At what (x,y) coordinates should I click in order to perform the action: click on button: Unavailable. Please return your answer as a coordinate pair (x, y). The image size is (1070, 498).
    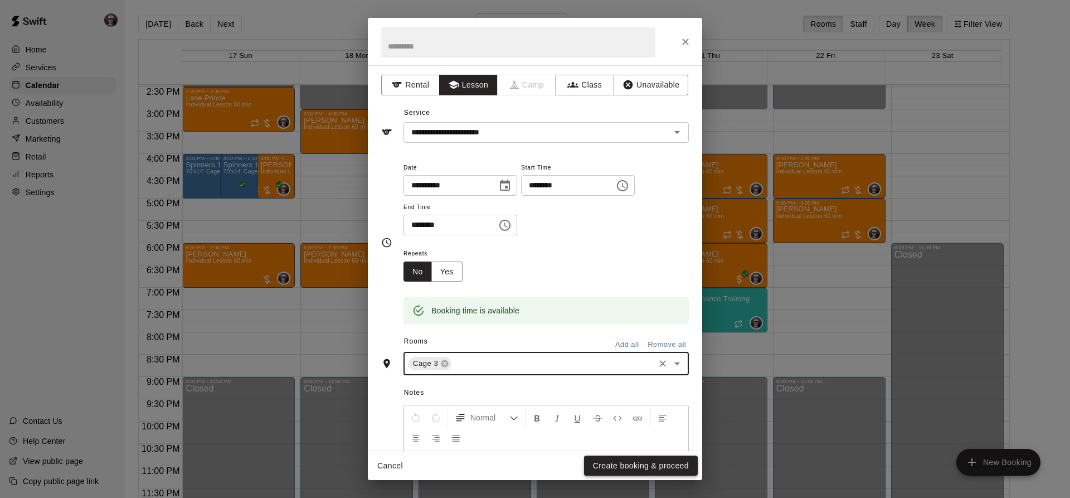
    Looking at the image, I should click on (651, 85).